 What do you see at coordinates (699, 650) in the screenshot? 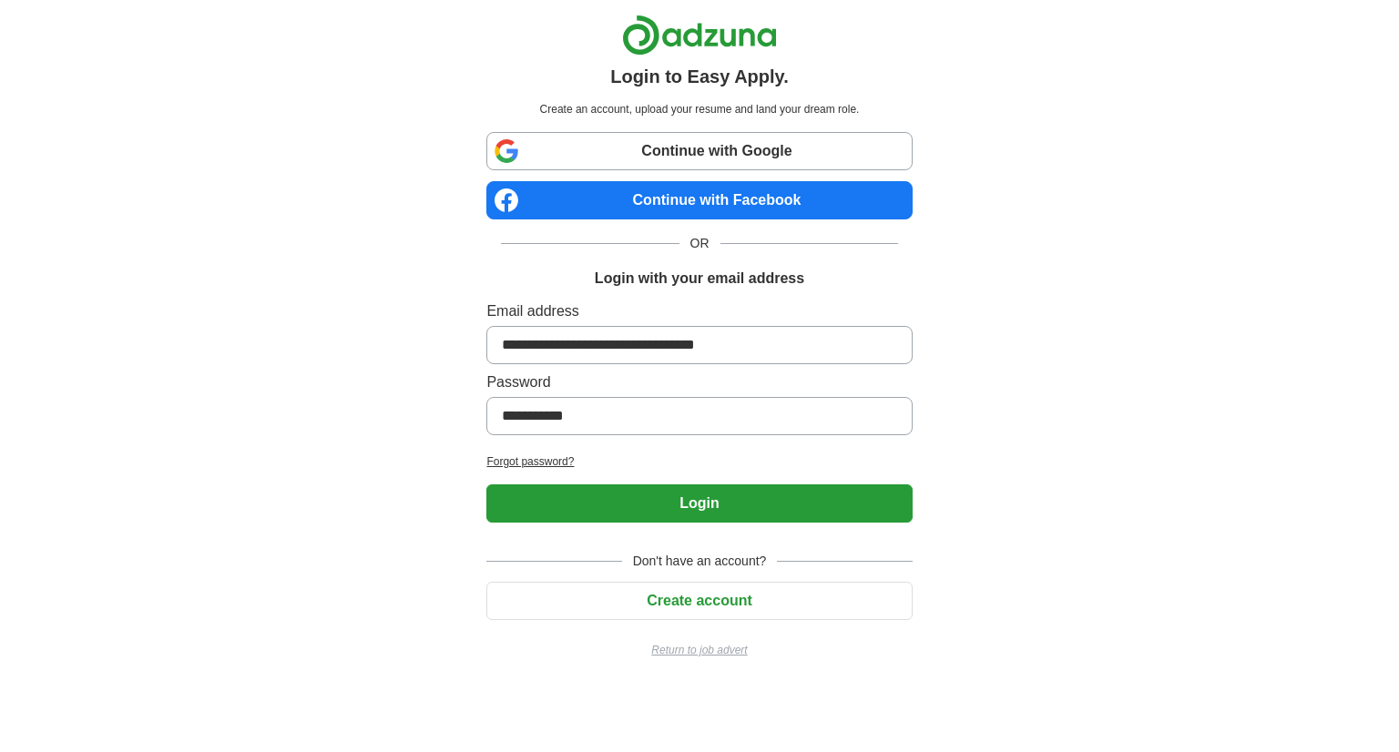
I see `p: Return to job advert` at bounding box center [699, 650].